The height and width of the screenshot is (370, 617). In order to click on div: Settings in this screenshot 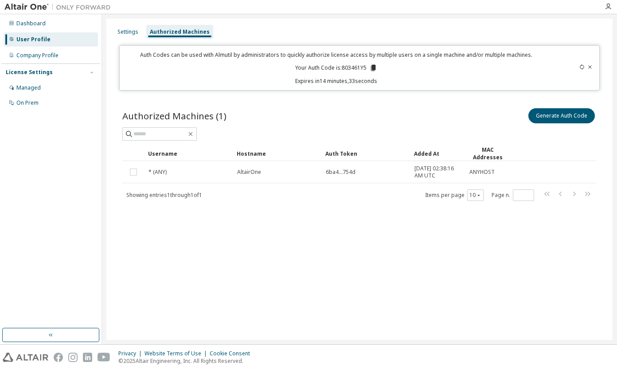, I will do `click(128, 32)`.